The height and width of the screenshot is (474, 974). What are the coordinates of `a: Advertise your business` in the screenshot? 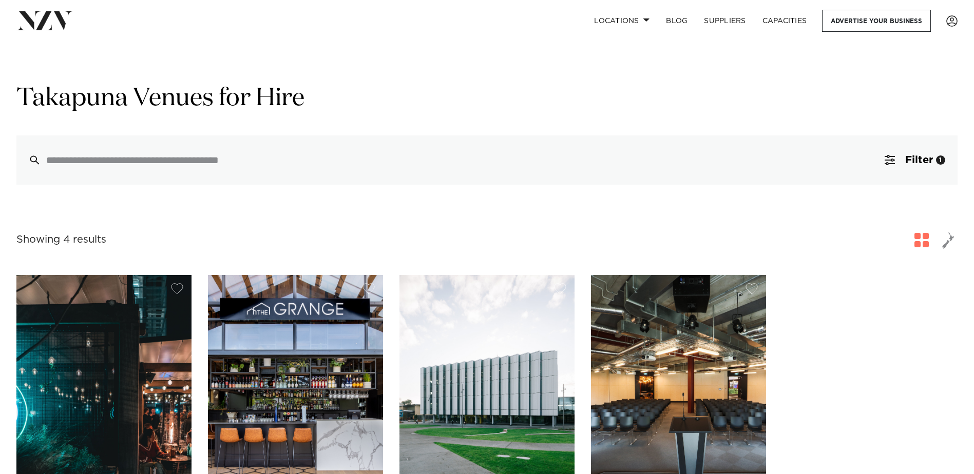 It's located at (876, 21).